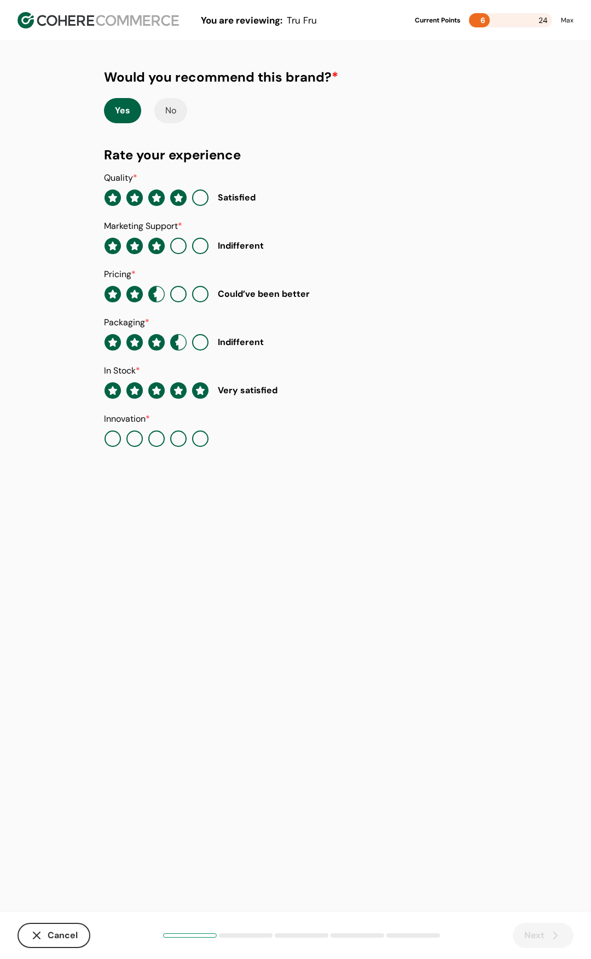  I want to click on div: Rate your experience, so click(296, 155).